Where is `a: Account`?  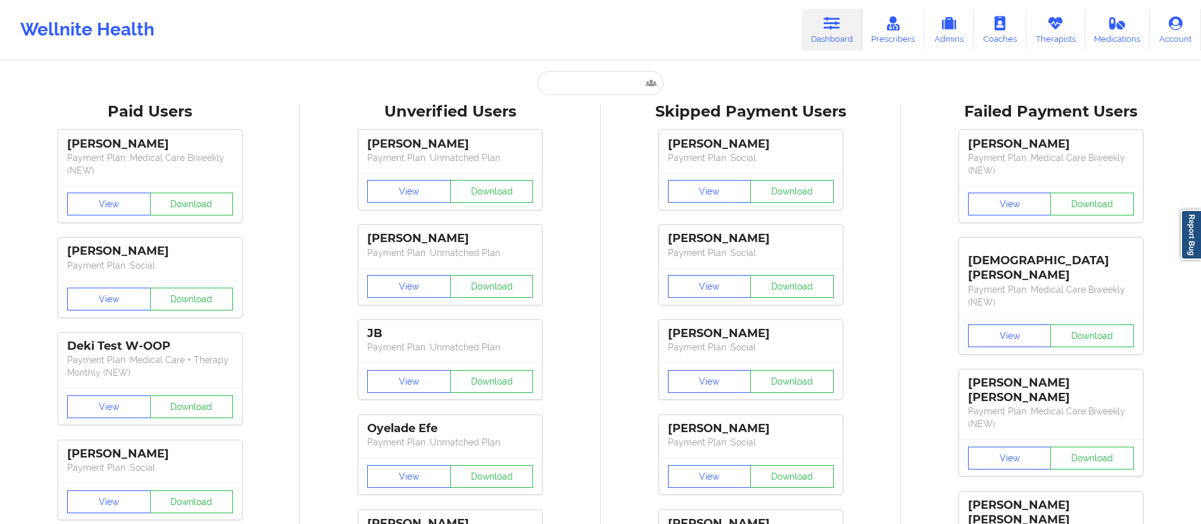
a: Account is located at coordinates (1175, 30).